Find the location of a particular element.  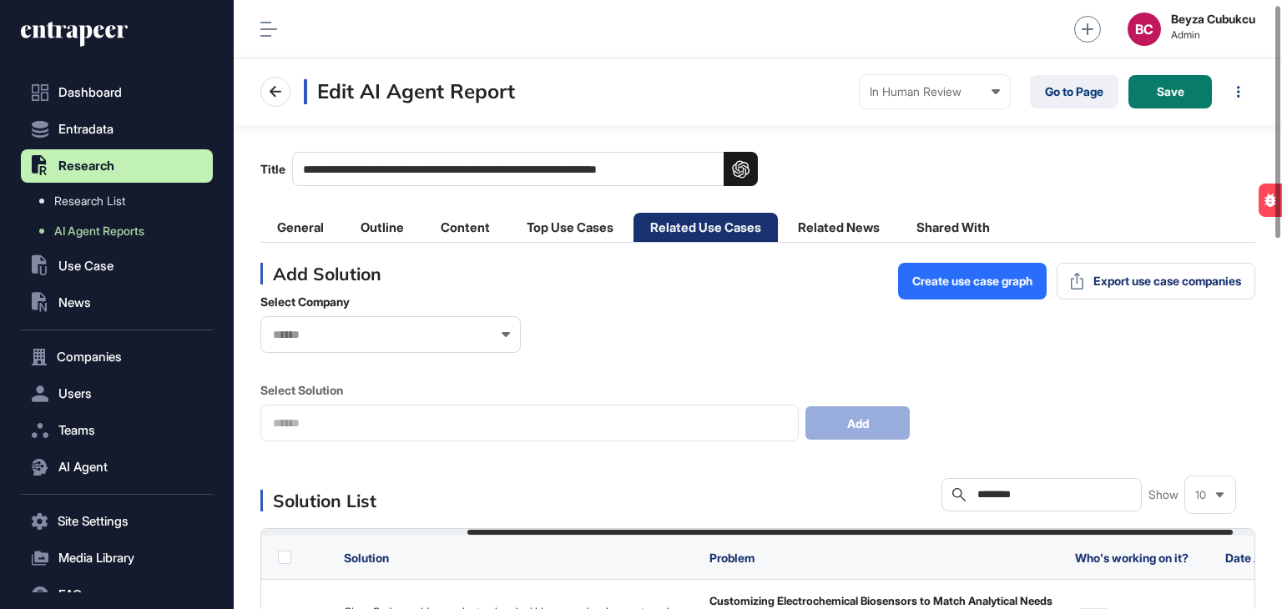

div: Add Solution is located at coordinates (758, 274).